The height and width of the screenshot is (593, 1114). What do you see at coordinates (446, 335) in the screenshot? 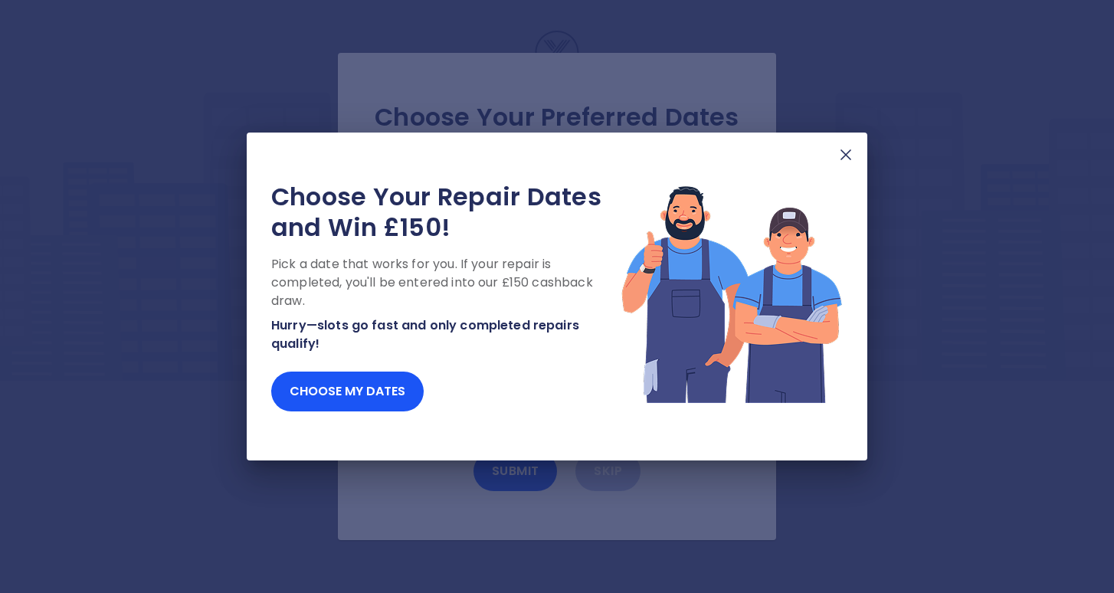
I see `p: Hurry—slots go fast and only completed repairs qualify!` at bounding box center [446, 335].